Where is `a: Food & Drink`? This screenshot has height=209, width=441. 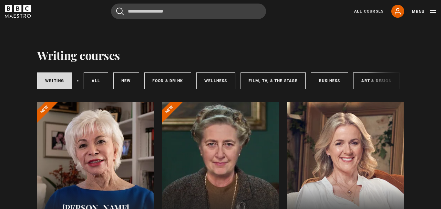
a: Food & Drink is located at coordinates (167, 81).